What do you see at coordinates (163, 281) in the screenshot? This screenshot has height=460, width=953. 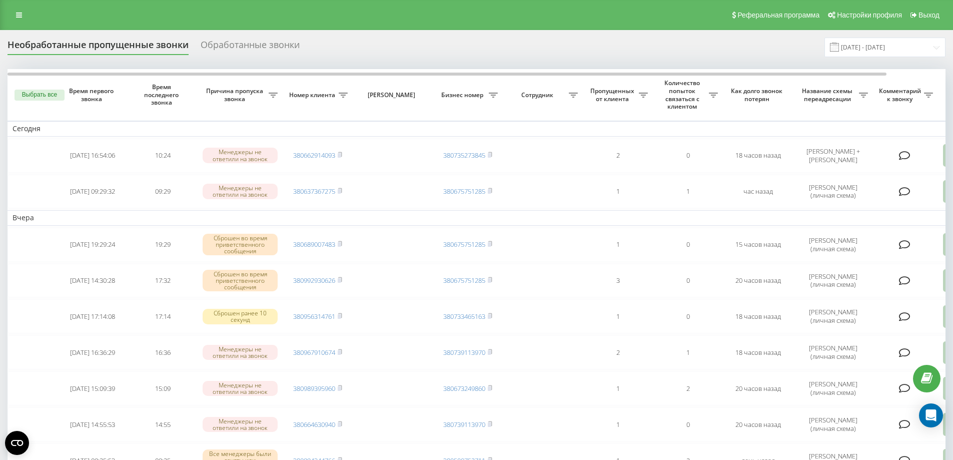 I see `td: 17:32` at bounding box center [163, 281].